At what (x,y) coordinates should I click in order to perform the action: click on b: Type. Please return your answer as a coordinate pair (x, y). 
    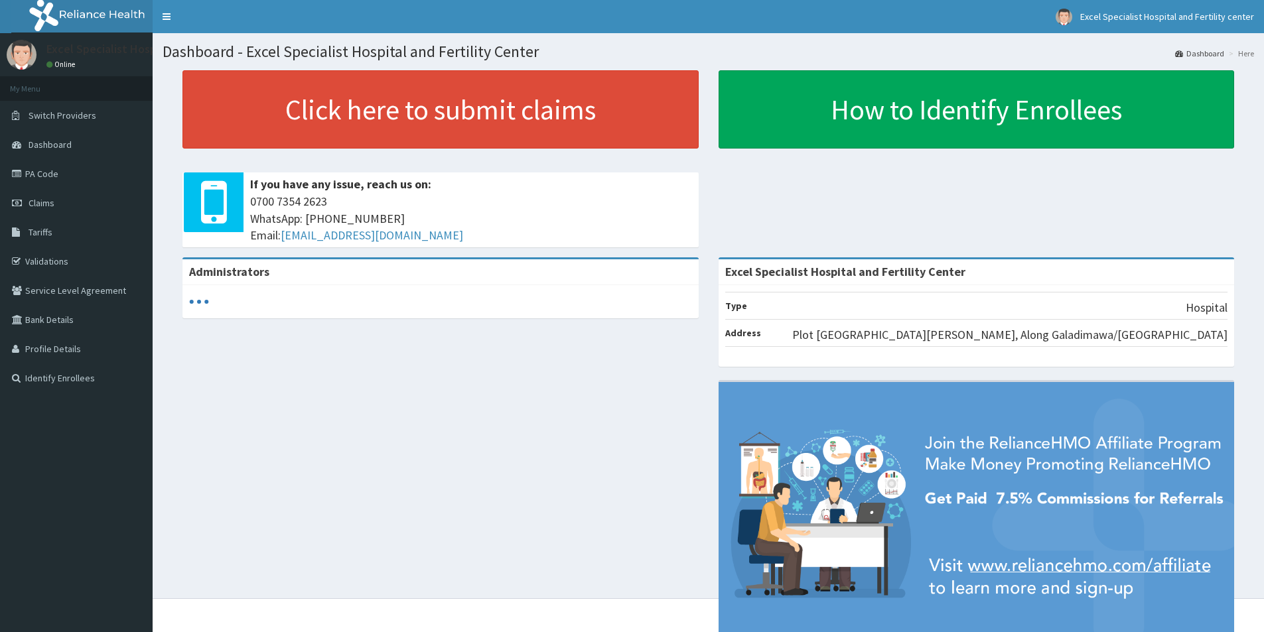
    Looking at the image, I should click on (736, 306).